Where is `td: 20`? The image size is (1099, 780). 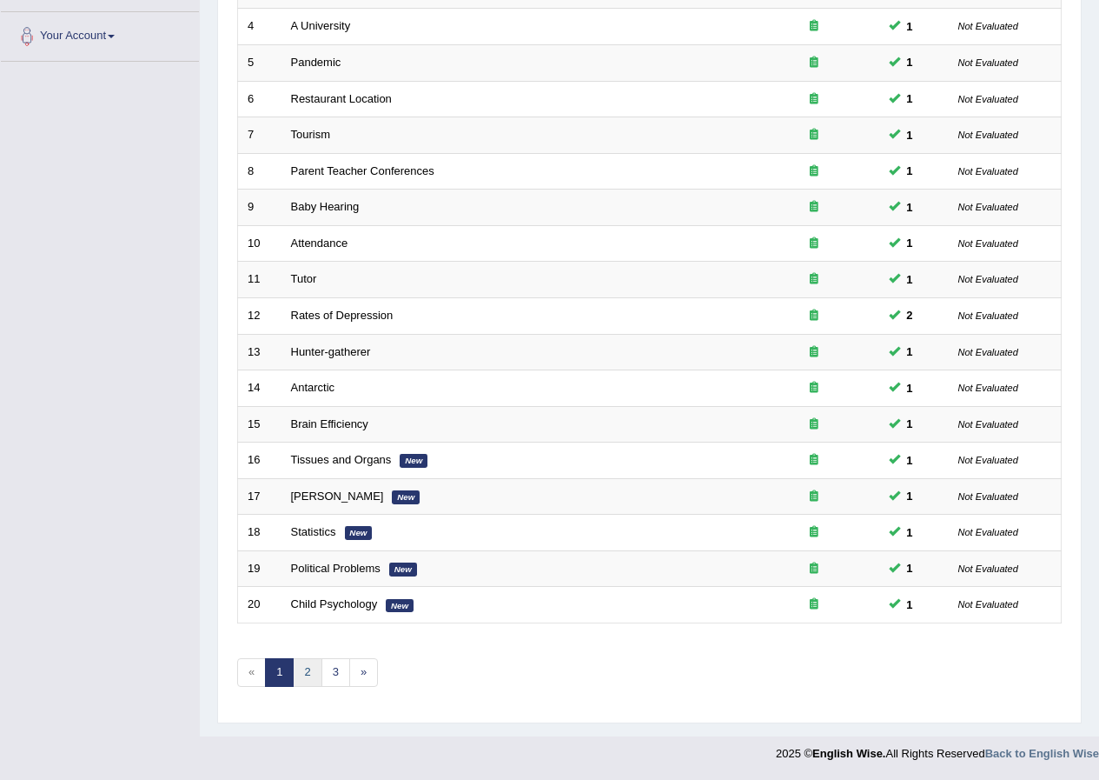 td: 20 is located at coordinates (260, 605).